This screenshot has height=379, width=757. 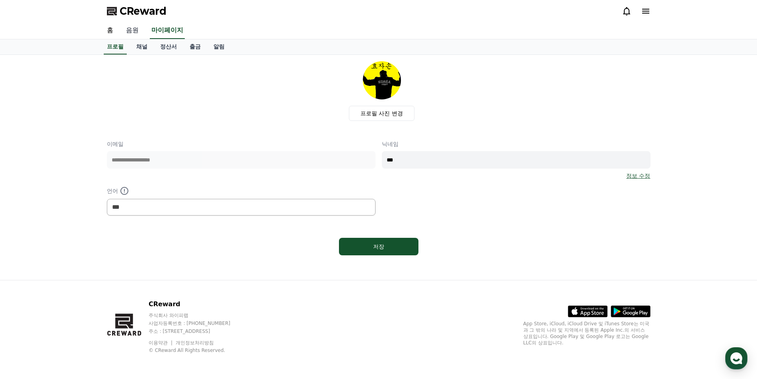 I want to click on a: 이용약관, so click(x=161, y=343).